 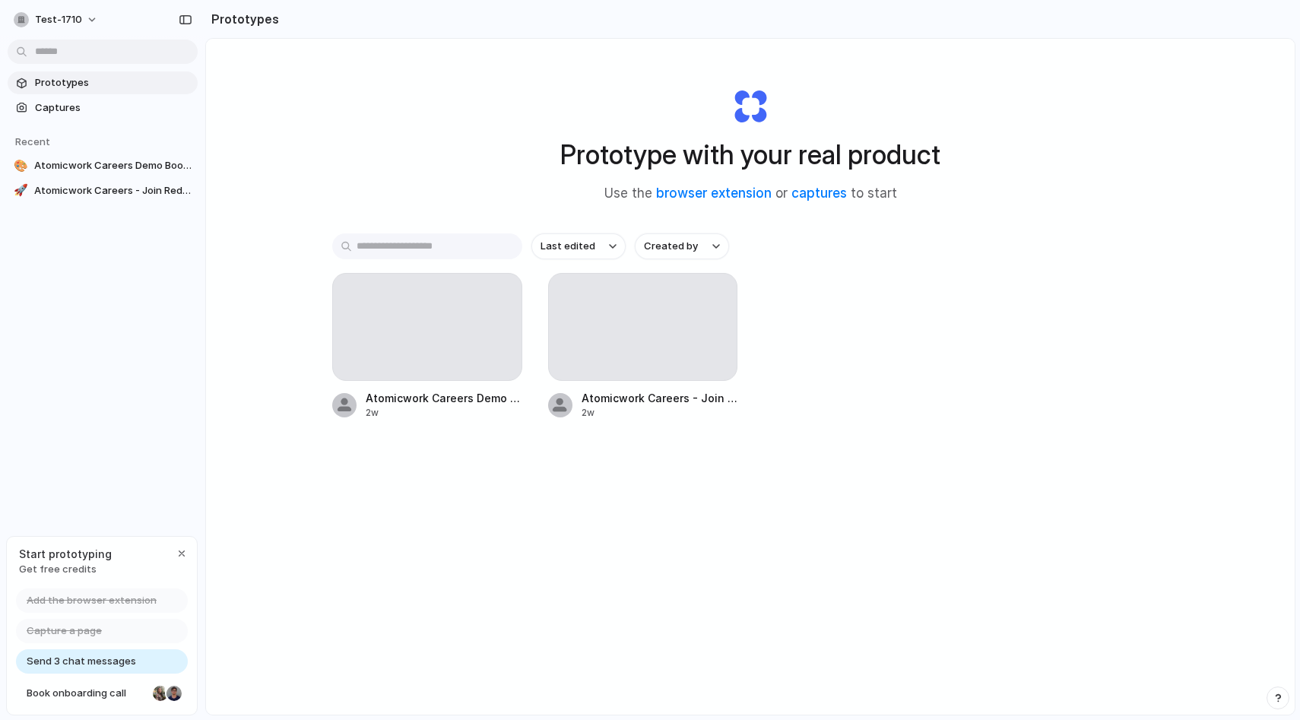 What do you see at coordinates (682, 246) in the screenshot?
I see `button: Created by` at bounding box center [682, 246].